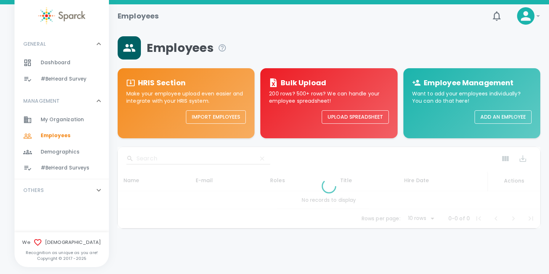  I want to click on h6: Employee Management, so click(469, 83).